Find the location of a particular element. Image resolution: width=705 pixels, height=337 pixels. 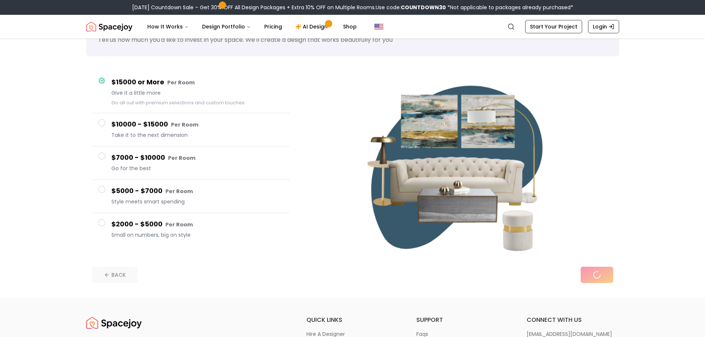

h4: $5000 - $7000 is located at coordinates (198, 191).